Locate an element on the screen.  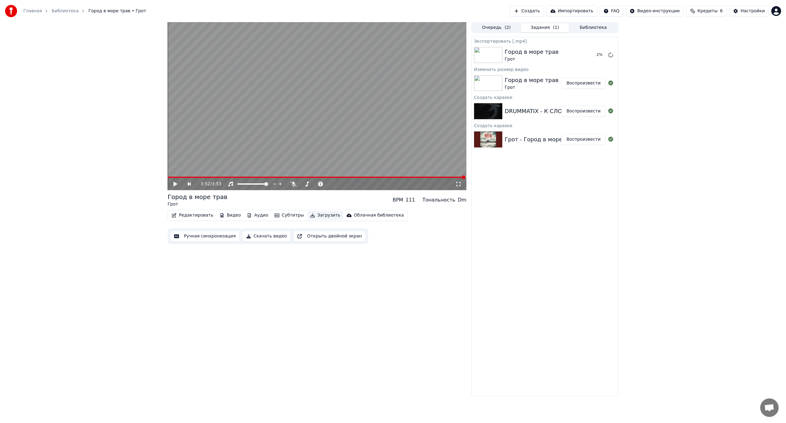
div: Изменить размер видео is located at coordinates (544, 69).